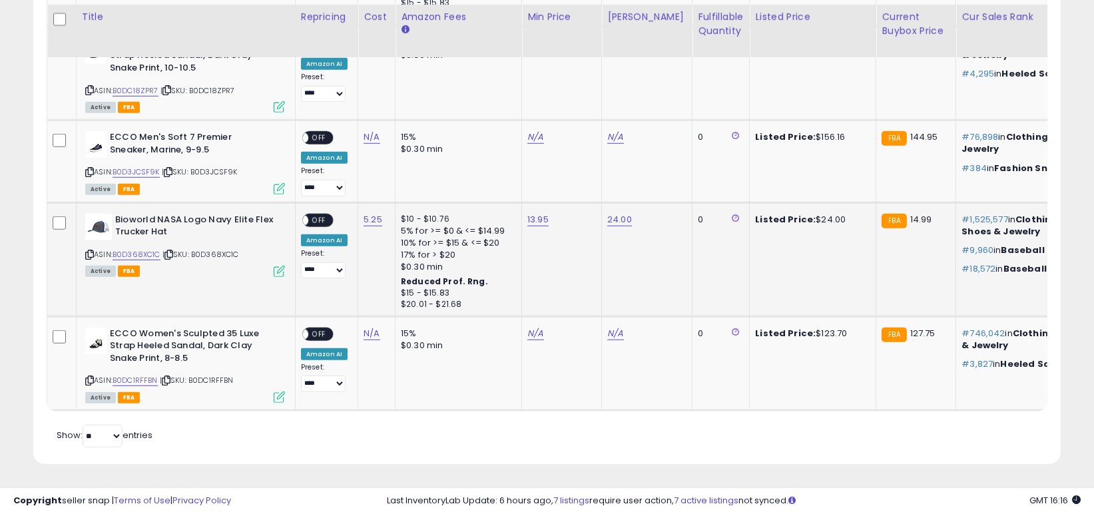 The height and width of the screenshot is (514, 1094). I want to click on span: #76,898, so click(979, 136).